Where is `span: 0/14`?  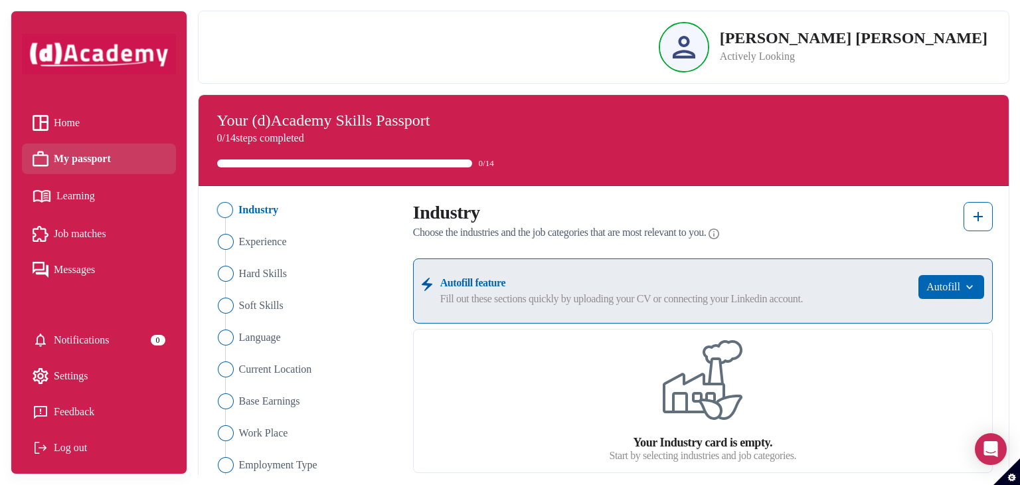
span: 0/14 is located at coordinates (486, 163).